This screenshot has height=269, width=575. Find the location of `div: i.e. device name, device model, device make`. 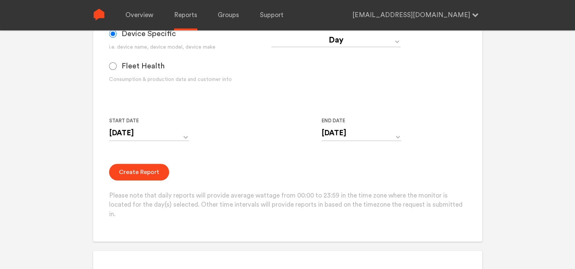

div: i.e. device name, device model, device make is located at coordinates (190, 47).